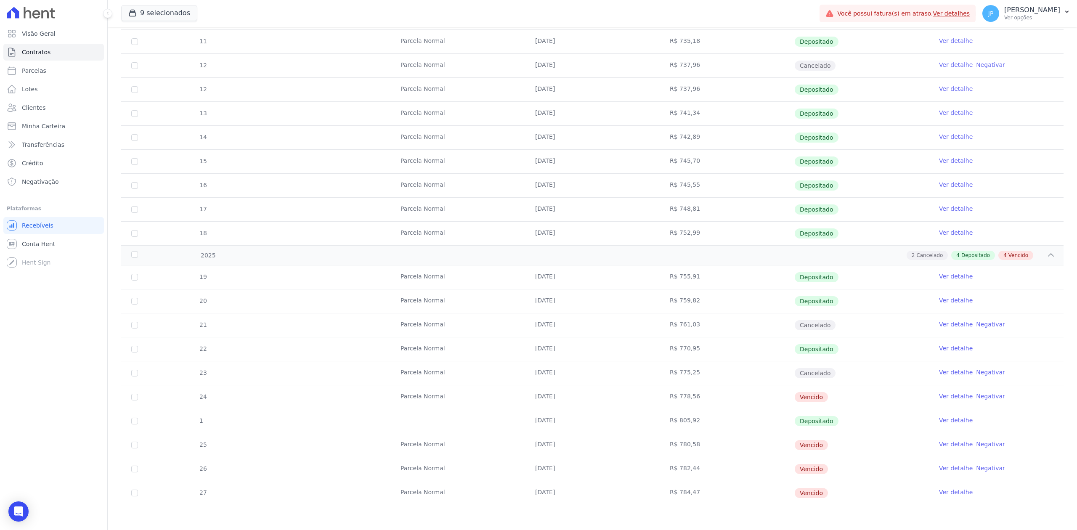  Describe the element at coordinates (203, 41) in the screenshot. I see `span: 11` at that location.